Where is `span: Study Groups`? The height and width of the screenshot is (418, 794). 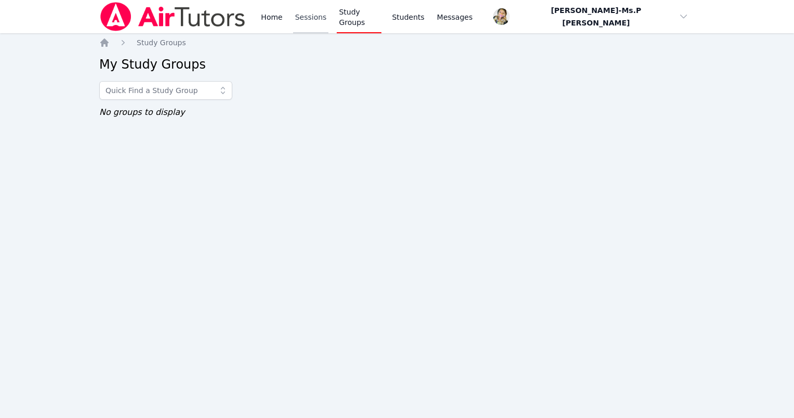
span: Study Groups is located at coordinates (161, 43).